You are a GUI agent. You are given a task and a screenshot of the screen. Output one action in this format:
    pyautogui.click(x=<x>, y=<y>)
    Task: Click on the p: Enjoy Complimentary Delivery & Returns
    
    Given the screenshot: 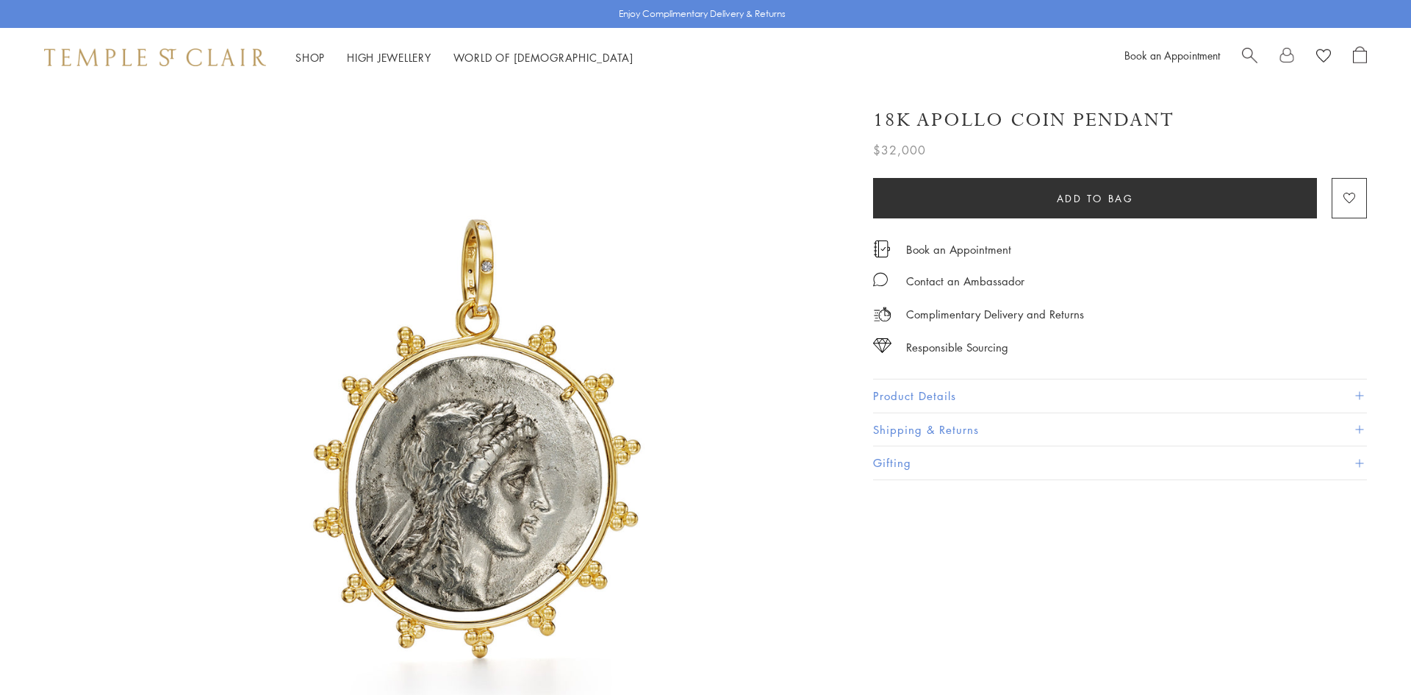 What is the action you would take?
    pyautogui.click(x=702, y=14)
    